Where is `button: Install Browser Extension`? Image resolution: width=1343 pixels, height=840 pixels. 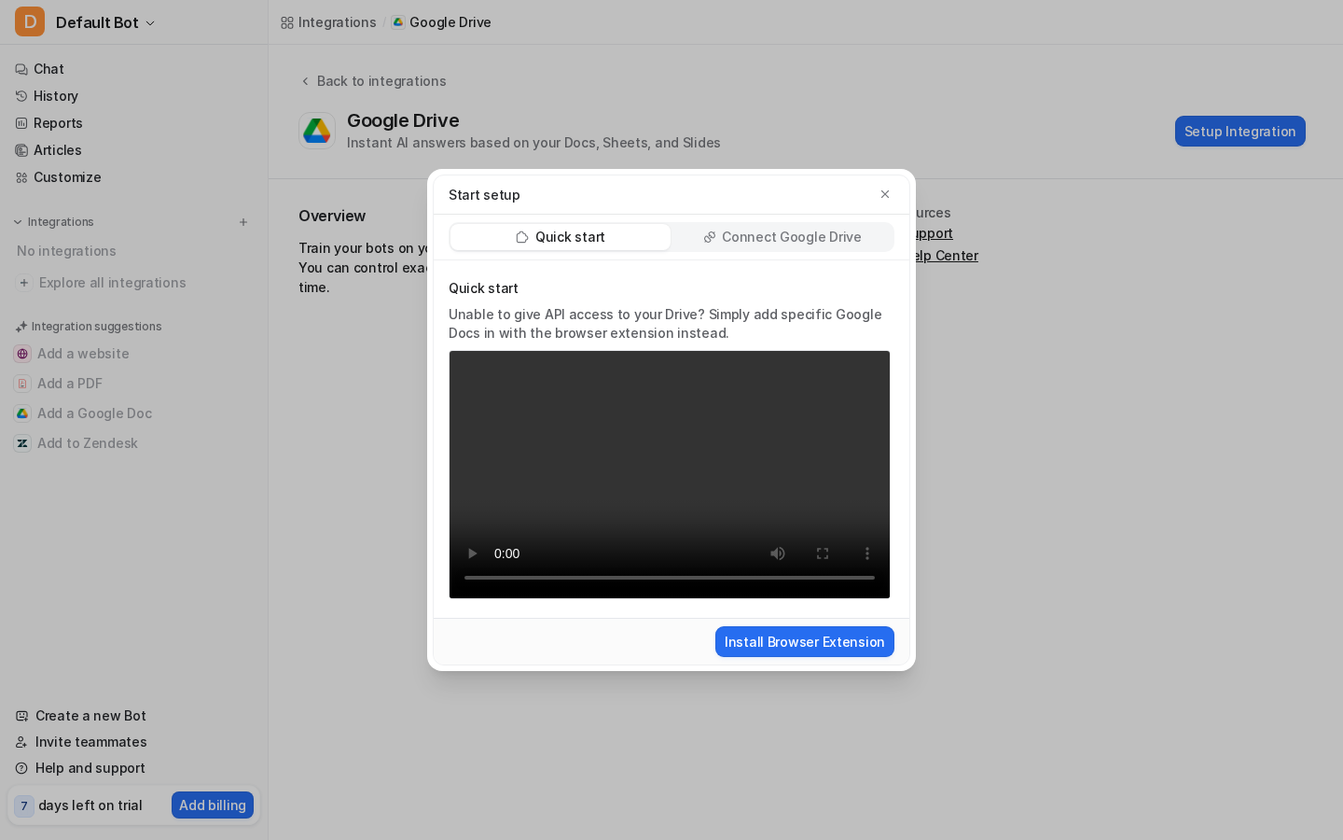 button: Install Browser Extension is located at coordinates (805, 641).